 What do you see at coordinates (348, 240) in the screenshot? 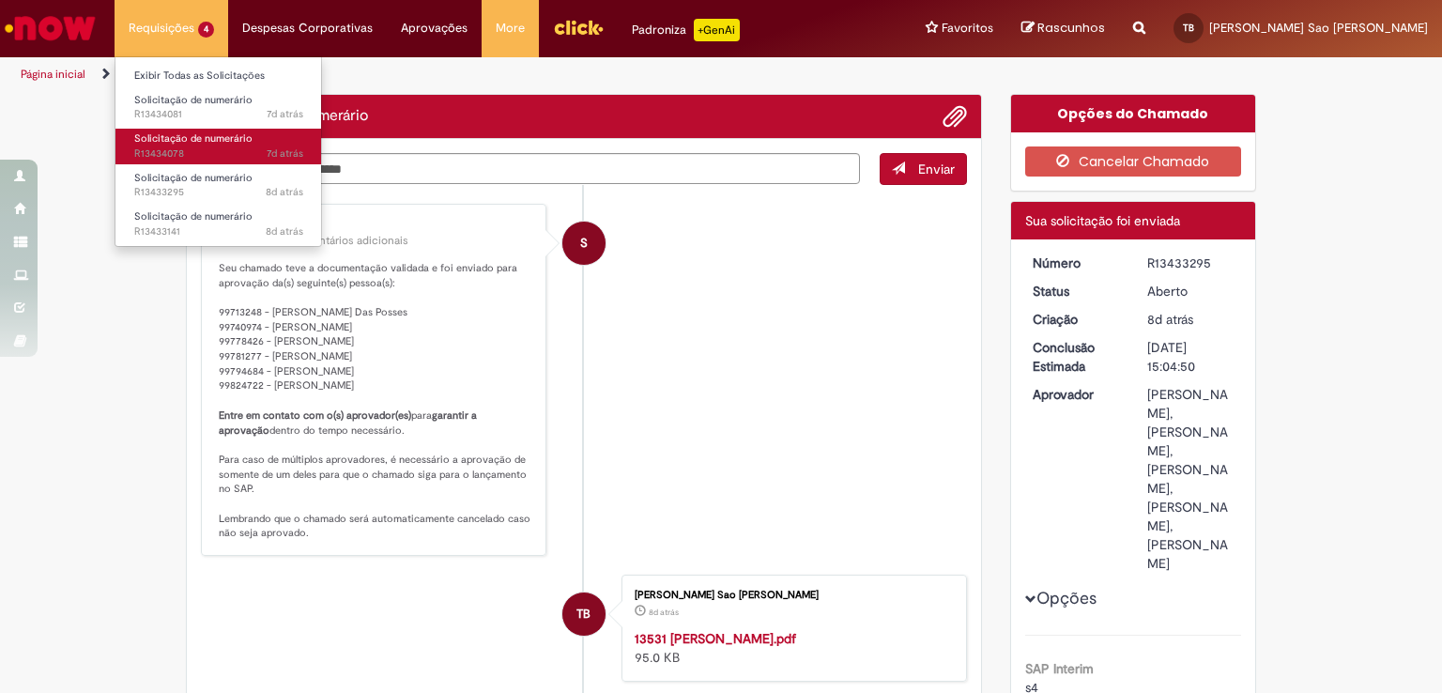
I see `small: Comentários adicionais` at bounding box center [348, 240].